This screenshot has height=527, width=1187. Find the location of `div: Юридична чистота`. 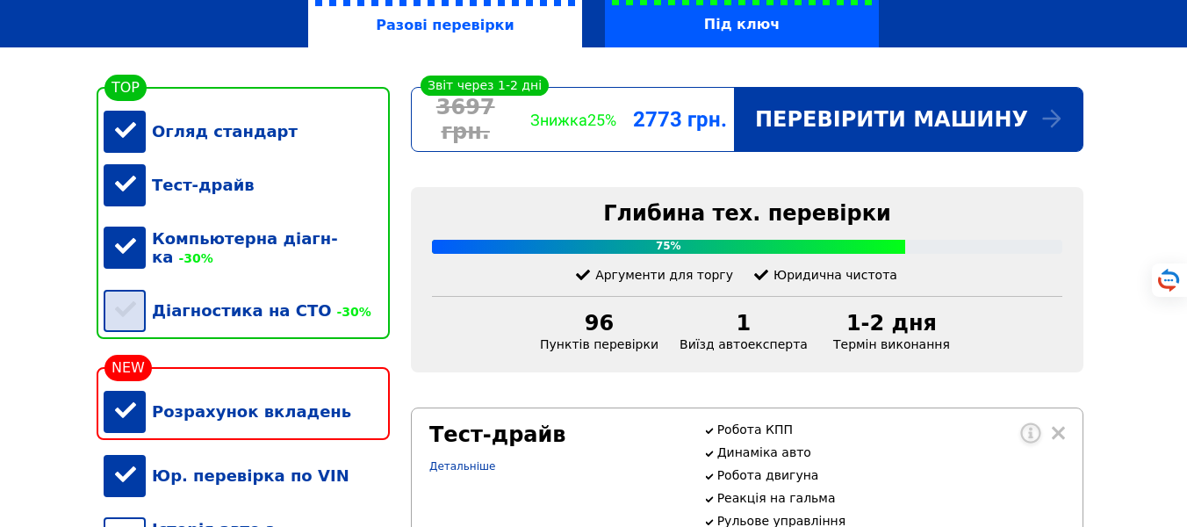

div: Юридична чистота is located at coordinates (836, 275).